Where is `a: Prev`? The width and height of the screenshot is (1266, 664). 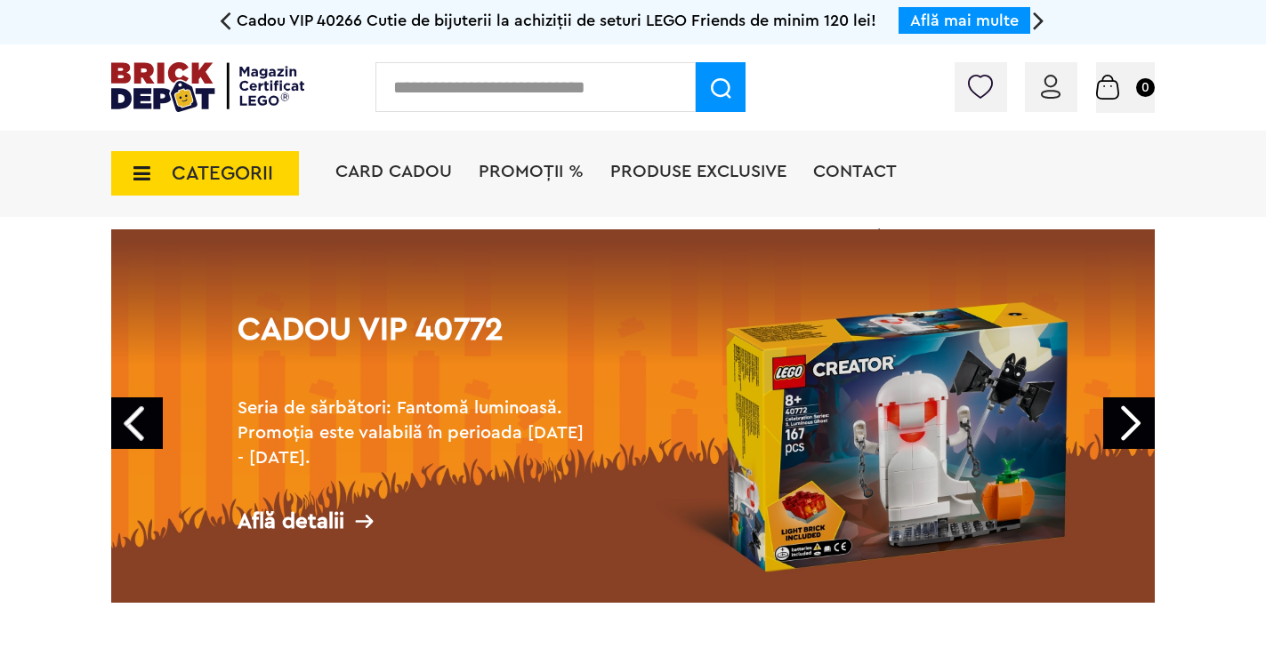
a: Prev is located at coordinates (137, 423).